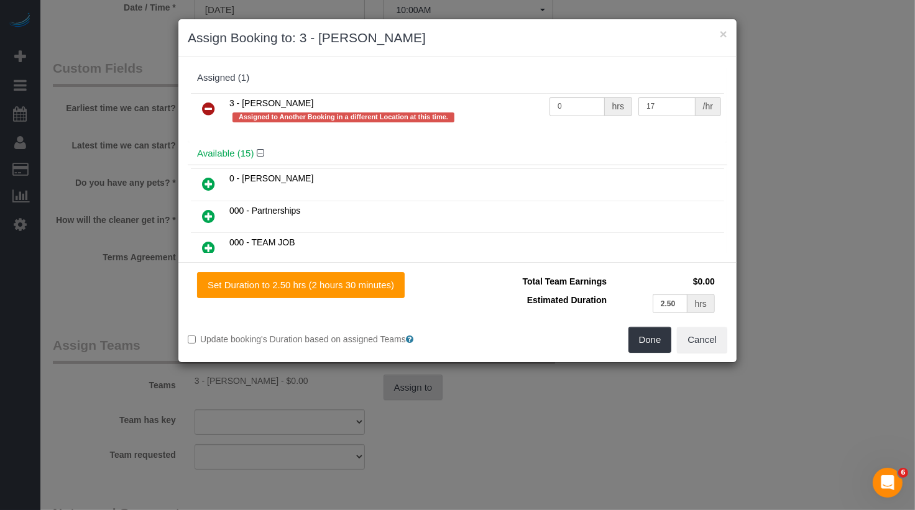  Describe the element at coordinates (567, 300) in the screenshot. I see `span: Estimated Duration` at that location.